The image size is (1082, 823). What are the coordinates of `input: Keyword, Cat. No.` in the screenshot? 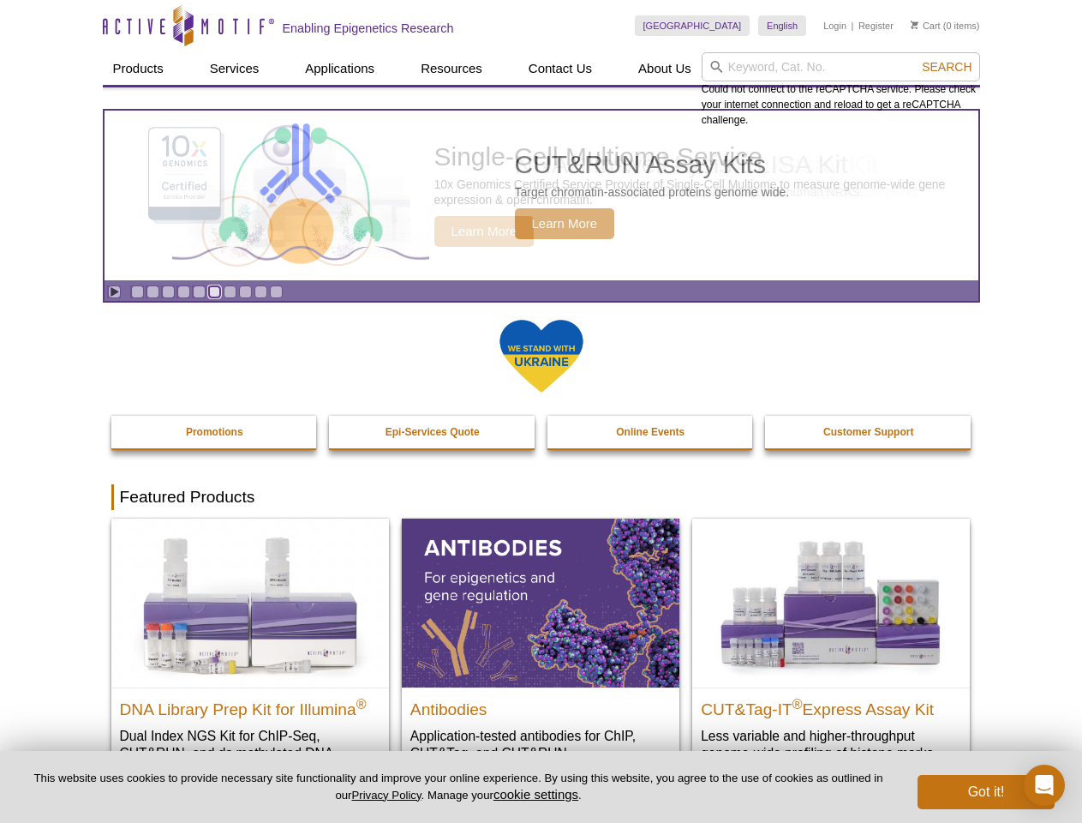 It's located at (841, 67).